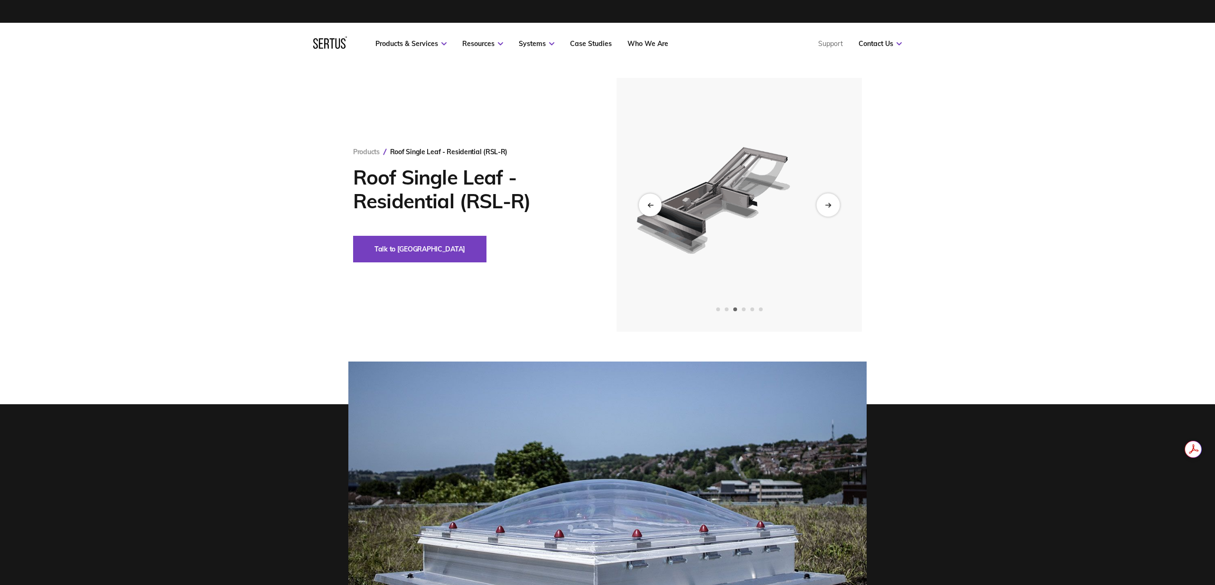  I want to click on a: Products, so click(366, 152).